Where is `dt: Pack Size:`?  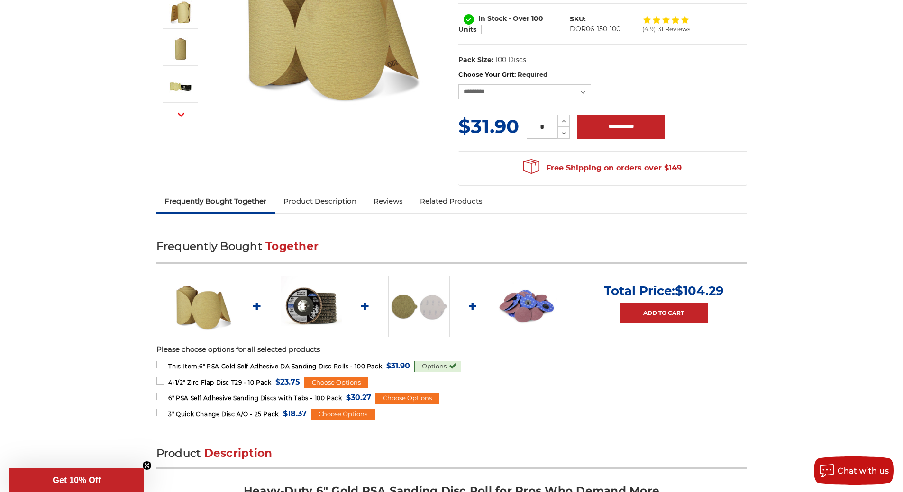
dt: Pack Size: is located at coordinates (476, 60).